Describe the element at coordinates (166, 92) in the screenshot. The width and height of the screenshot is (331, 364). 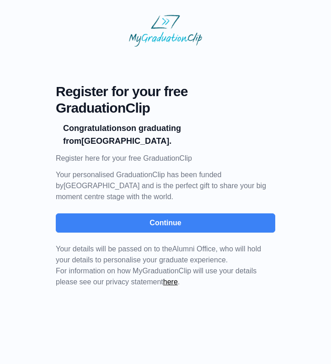
I see `span: Register for your free` at that location.